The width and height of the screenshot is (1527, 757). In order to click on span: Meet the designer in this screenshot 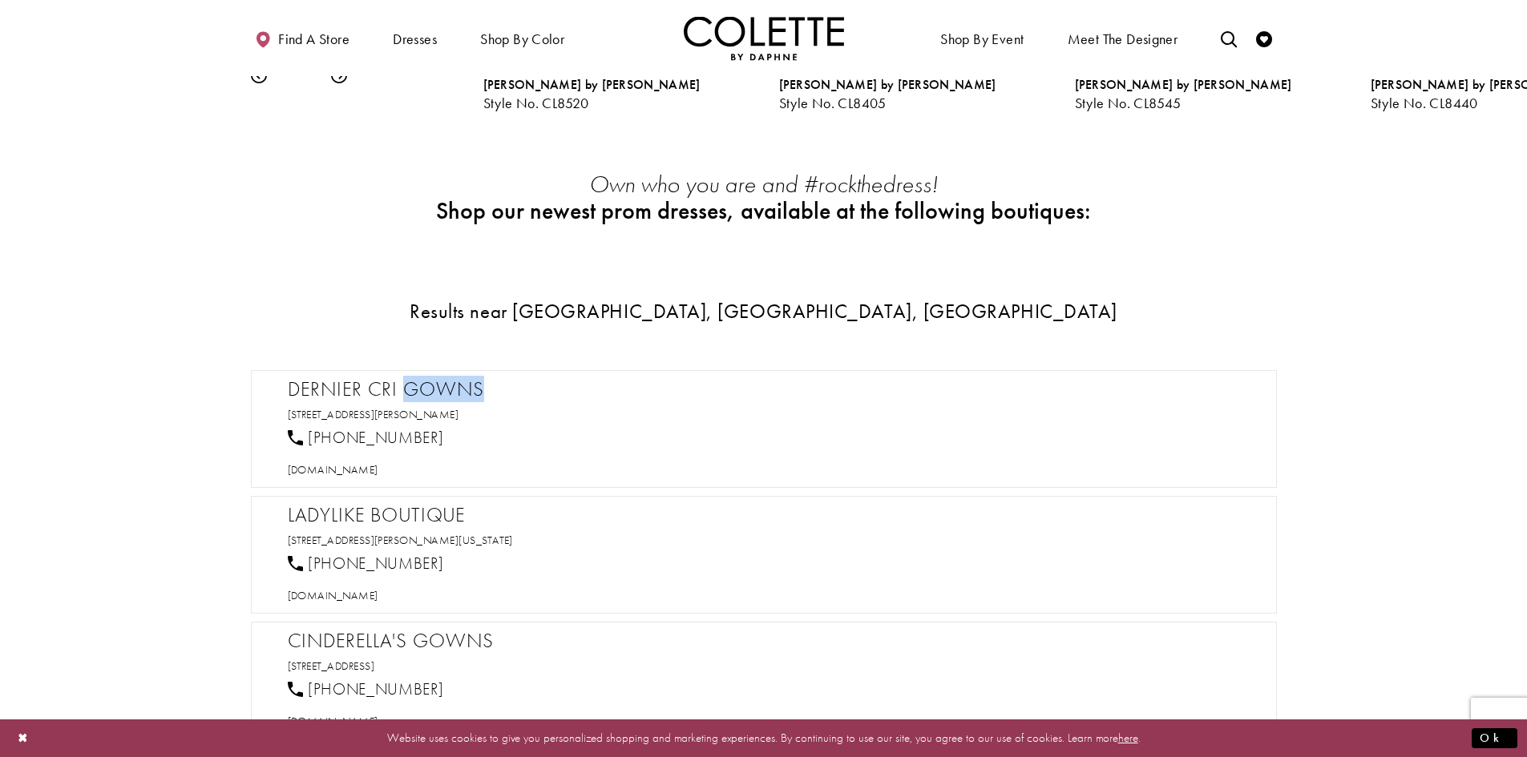, I will do `click(1123, 39)`.